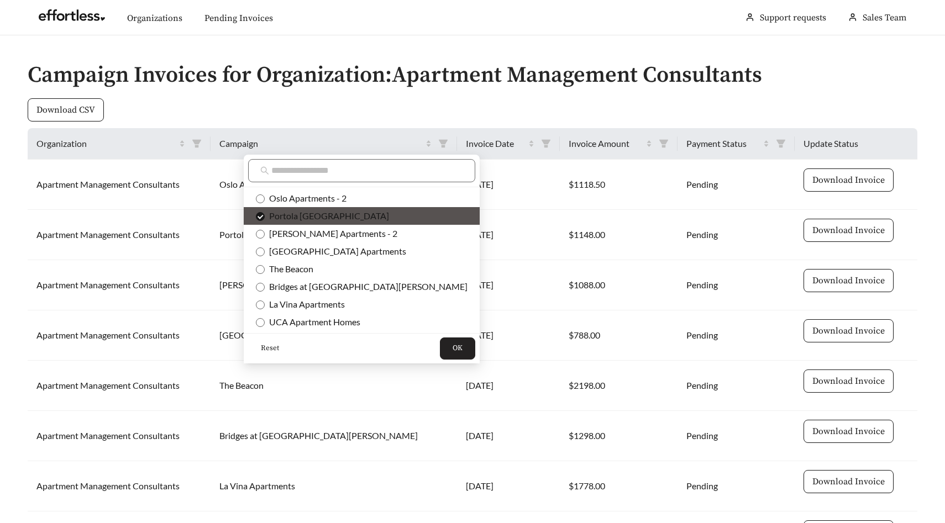 Image resolution: width=945 pixels, height=523 pixels. I want to click on button: OK, so click(457, 349).